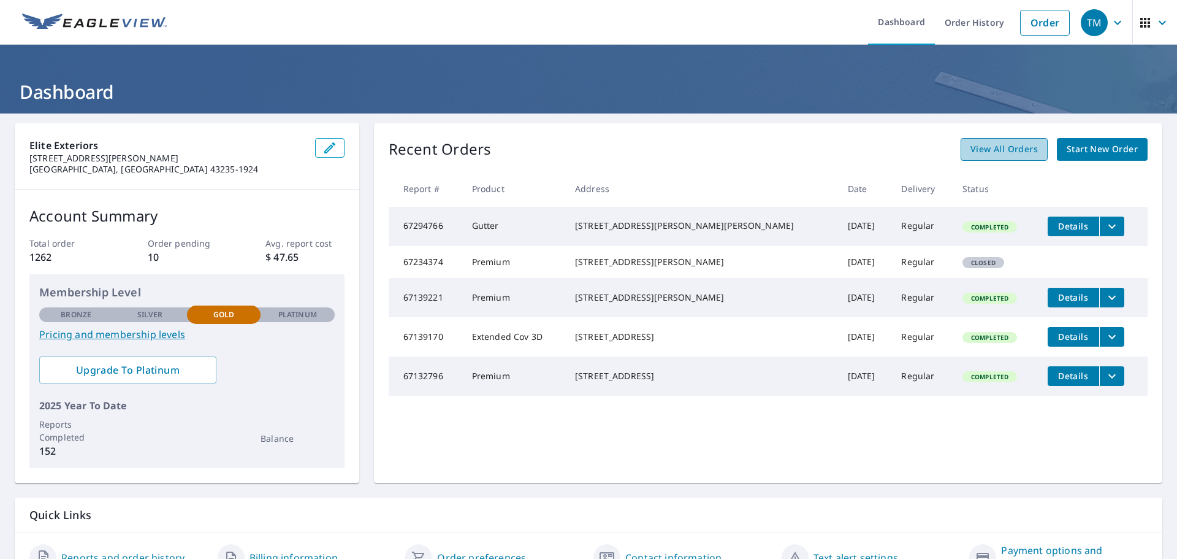  I want to click on p: 2025 Year To Date, so click(187, 405).